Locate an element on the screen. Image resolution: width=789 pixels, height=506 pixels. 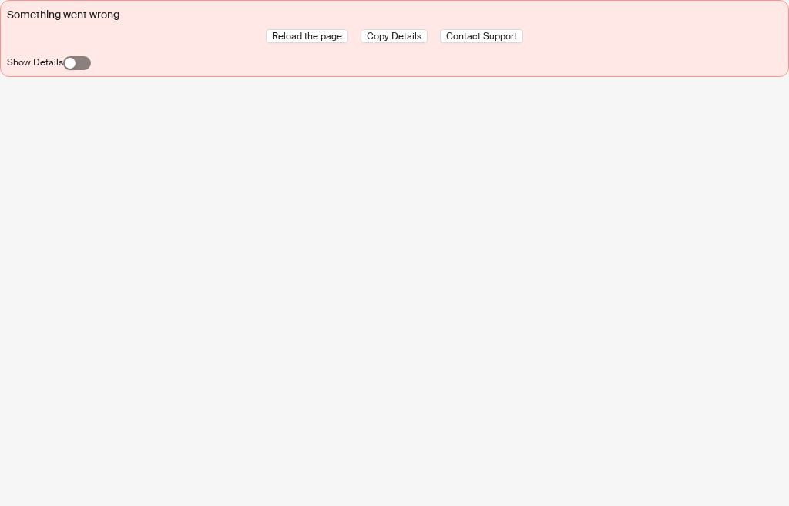
button: Contact Support is located at coordinates (481, 36).